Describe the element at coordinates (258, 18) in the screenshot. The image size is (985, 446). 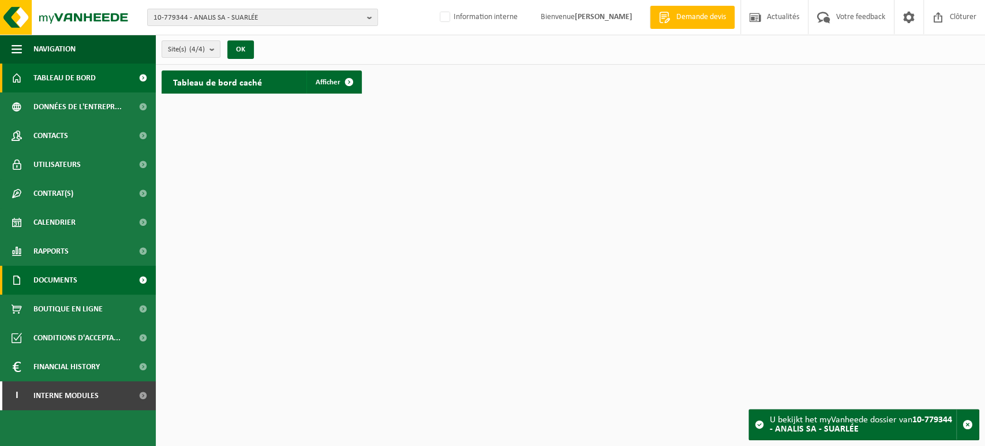
I see `span: 10-779344 - ANALIS SA - SUARLÉE` at that location.